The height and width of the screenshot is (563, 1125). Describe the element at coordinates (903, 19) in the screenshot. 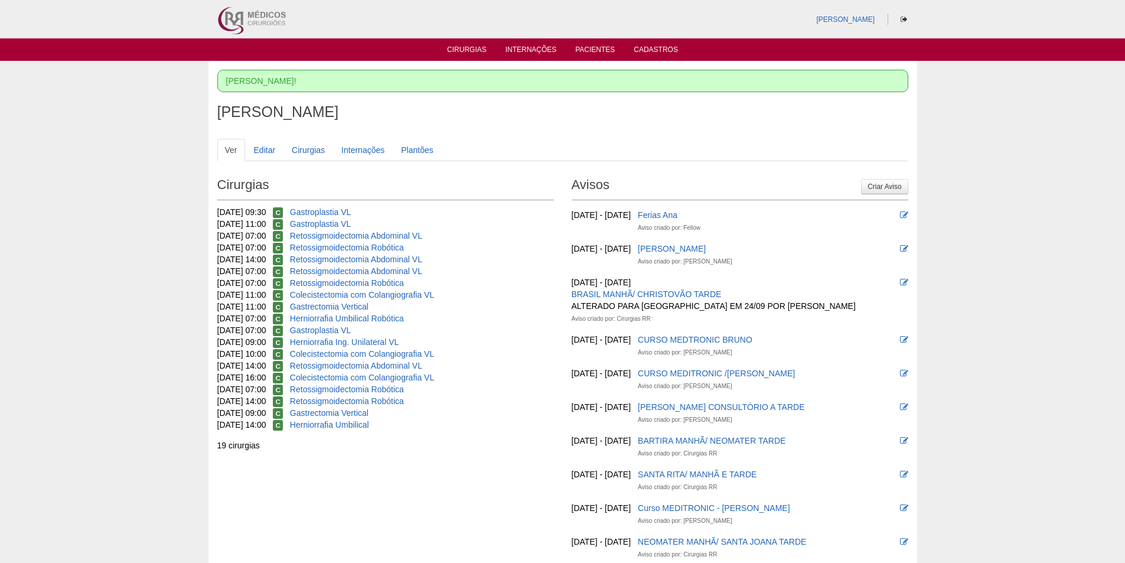

I see `i: Sair` at that location.